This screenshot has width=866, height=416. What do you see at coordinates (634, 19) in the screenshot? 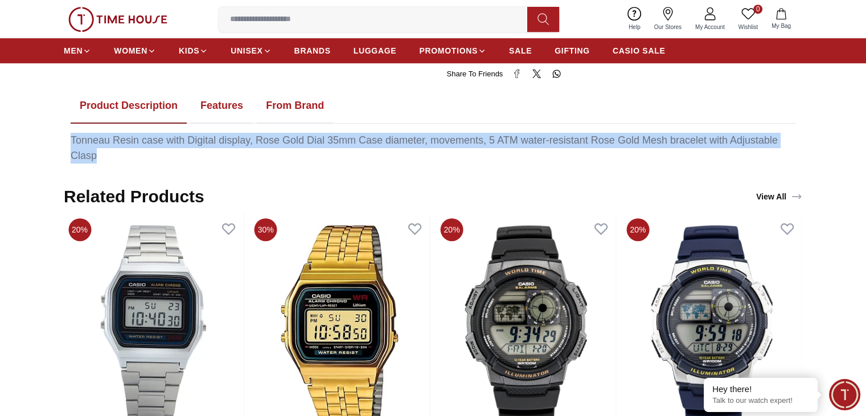
I see `a: Help` at bounding box center [634, 19].